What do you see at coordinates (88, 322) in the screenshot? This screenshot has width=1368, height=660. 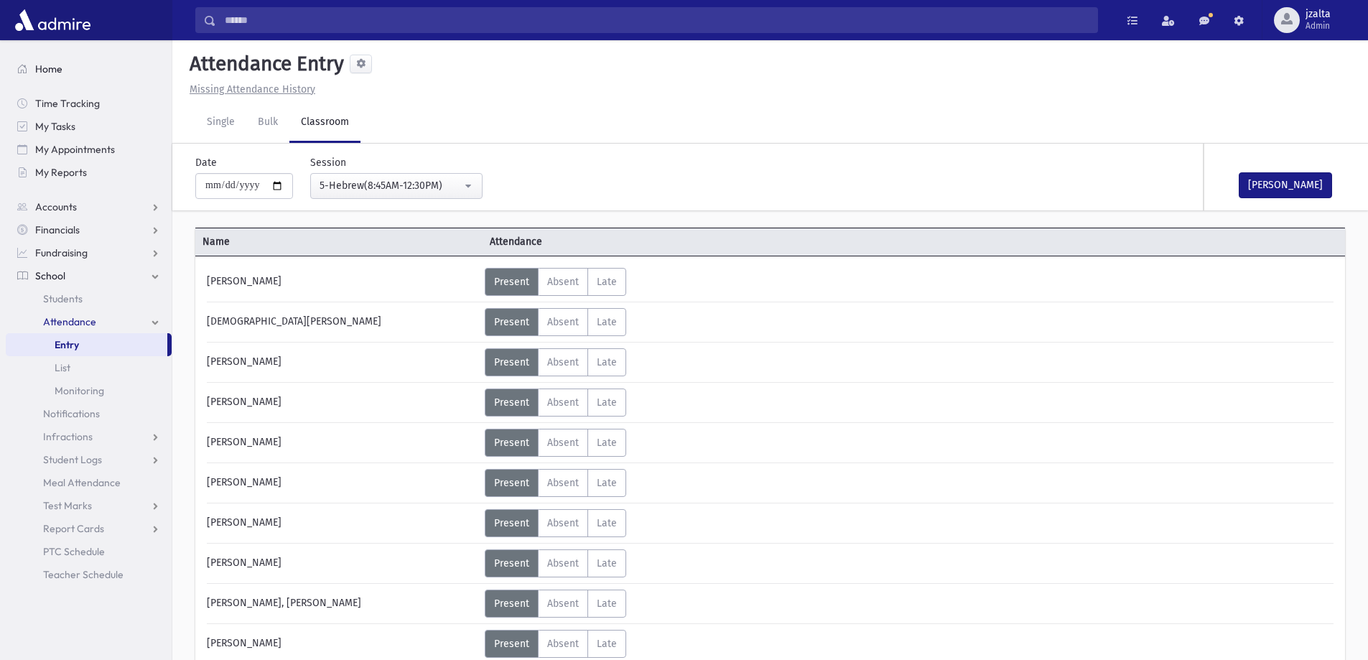 I see `a: Attendance` at bounding box center [88, 322].